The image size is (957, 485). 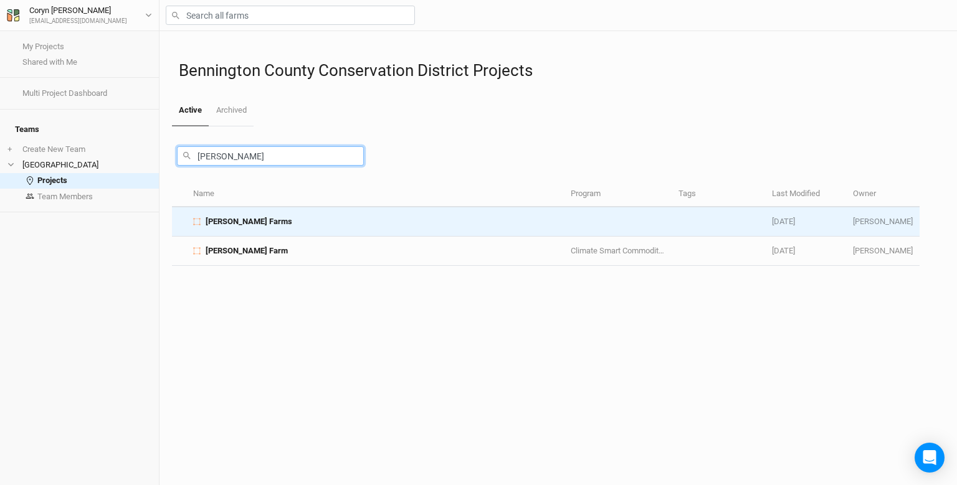 I want to click on span: Climate Smart Commodities, so click(x=620, y=251).